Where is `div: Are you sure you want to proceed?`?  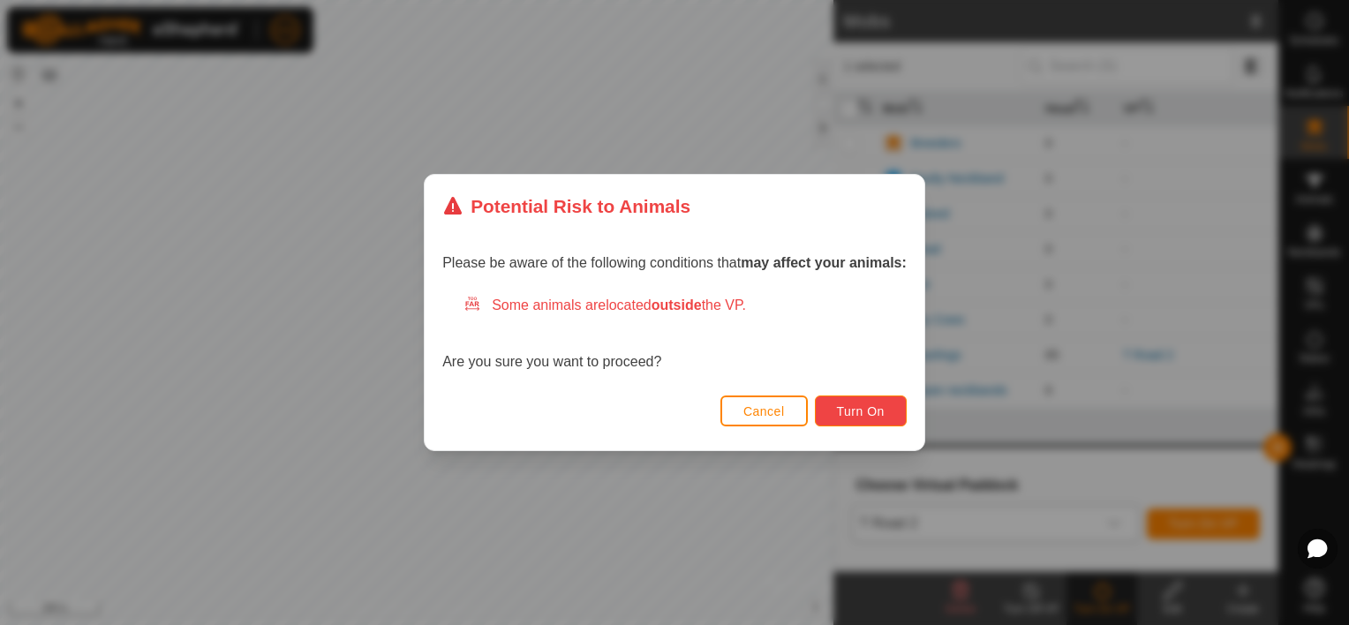
div: Are you sure you want to proceed? is located at coordinates (675, 334).